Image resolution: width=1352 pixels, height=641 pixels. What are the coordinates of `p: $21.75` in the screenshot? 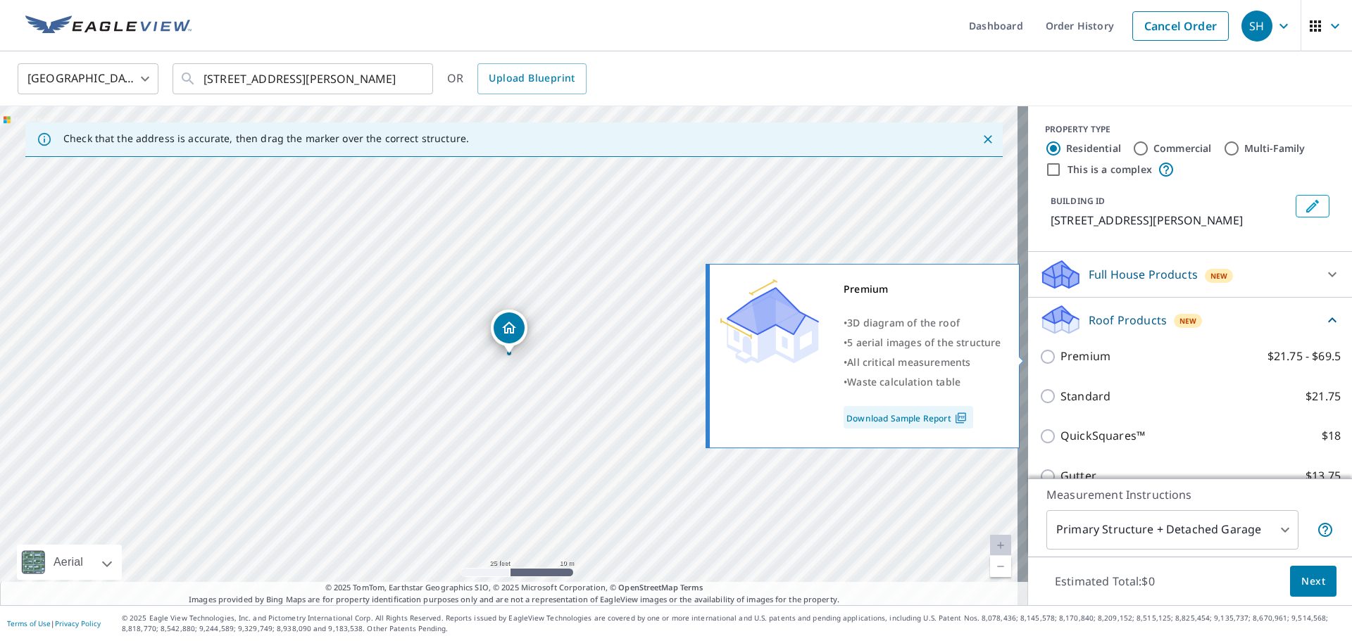 It's located at (1323, 396).